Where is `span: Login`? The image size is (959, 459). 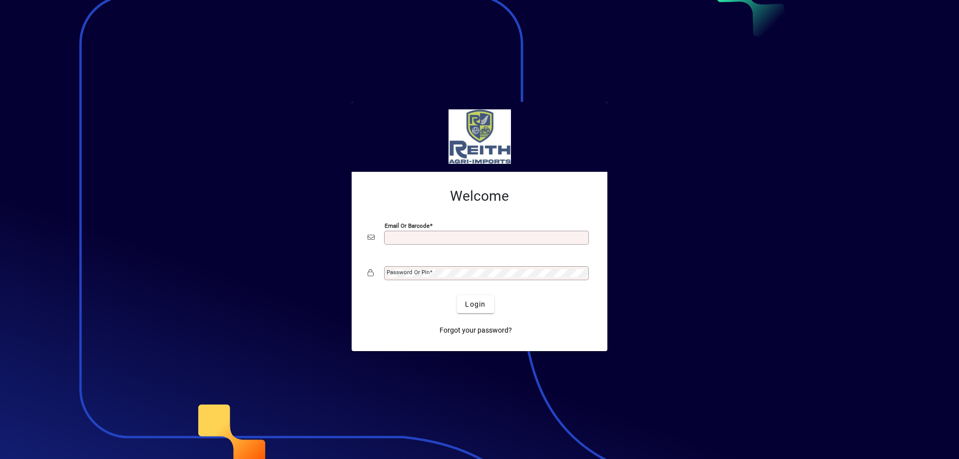
span: Login is located at coordinates (475, 304).